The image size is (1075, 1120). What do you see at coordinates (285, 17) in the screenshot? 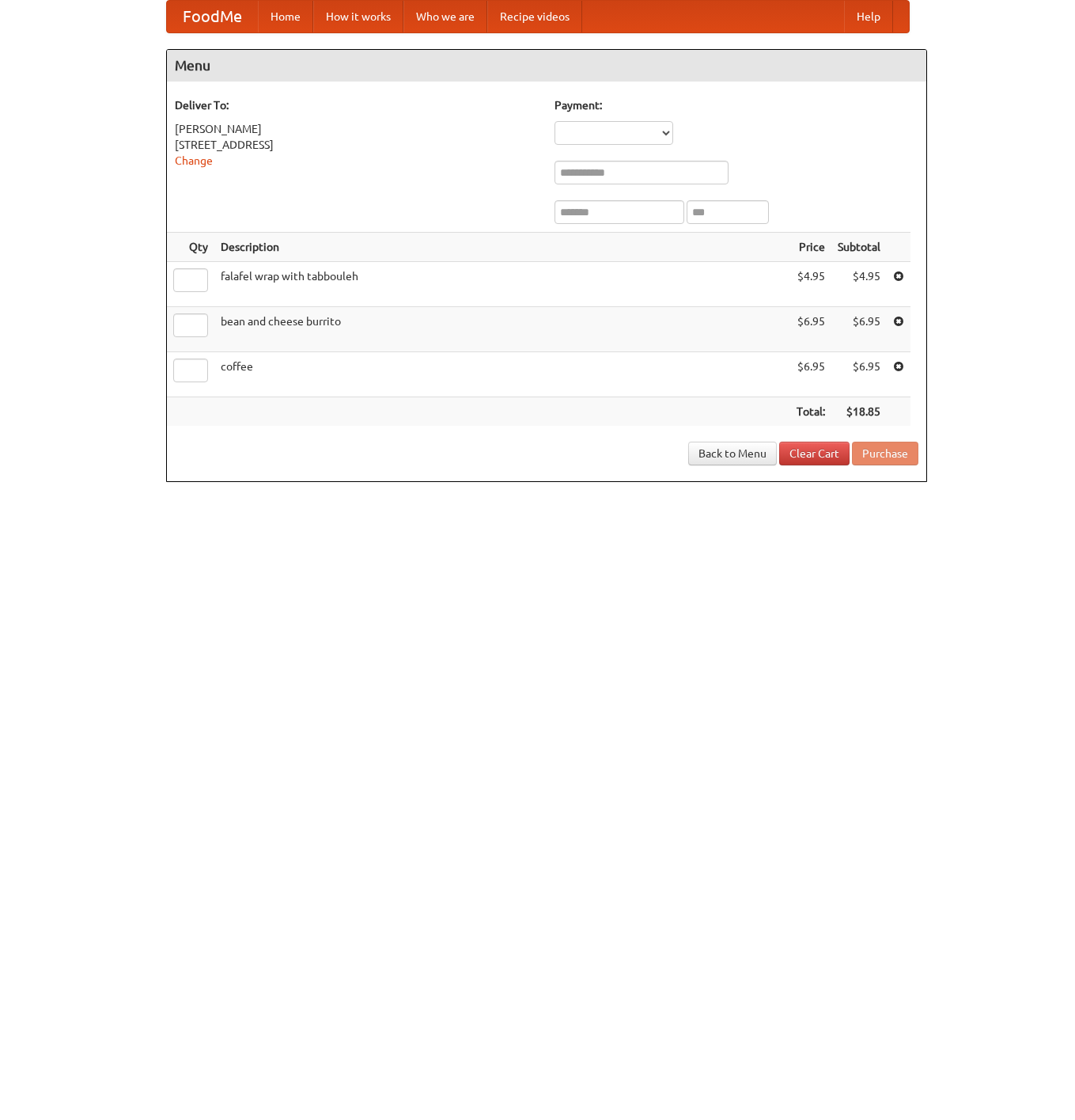
I see `a: Home` at bounding box center [285, 17].